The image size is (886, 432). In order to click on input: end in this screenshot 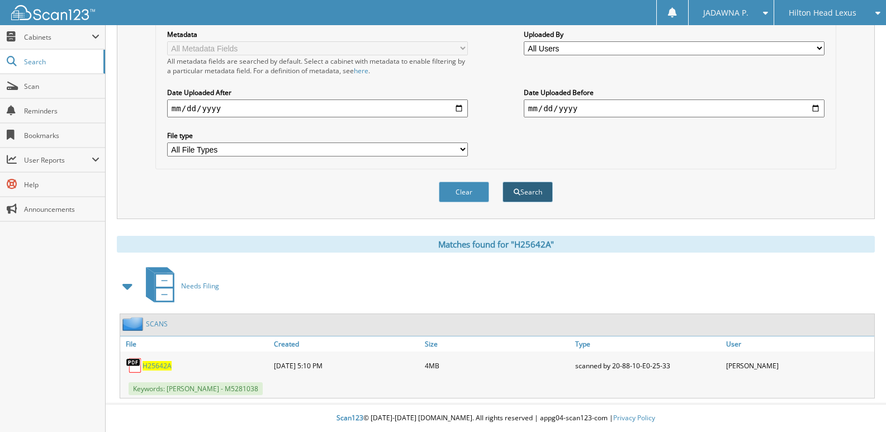, I will do `click(674, 108)`.